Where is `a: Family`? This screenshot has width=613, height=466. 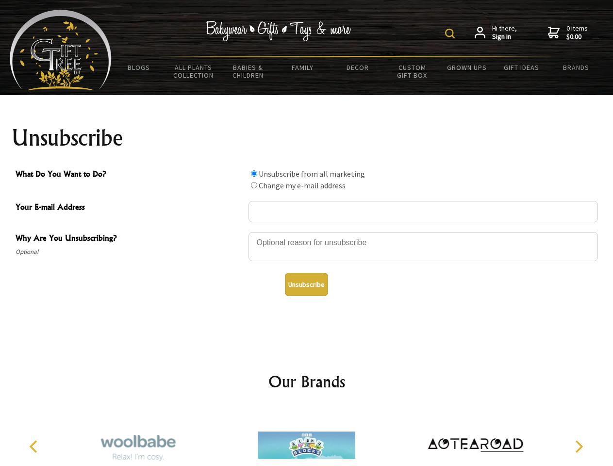 a: Family is located at coordinates (303, 67).